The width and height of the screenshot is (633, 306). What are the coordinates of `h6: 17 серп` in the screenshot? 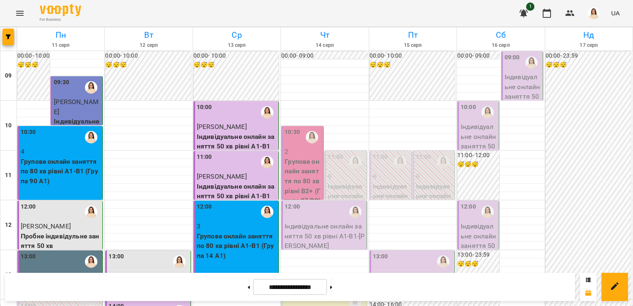 It's located at (589, 45).